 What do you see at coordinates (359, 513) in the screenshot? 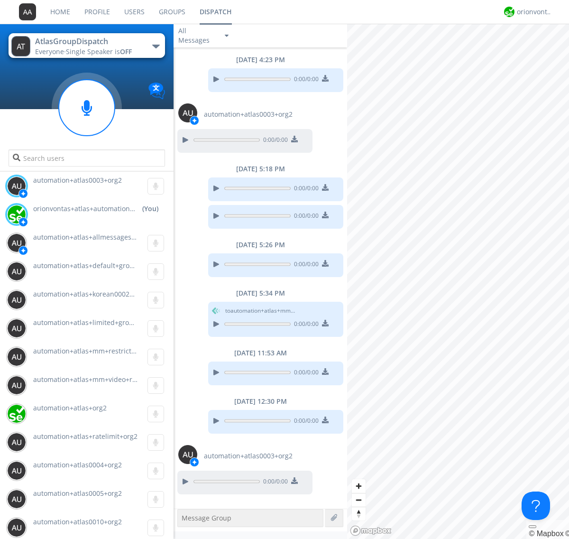
I see `button: Reset bearing to north` at bounding box center [359, 513].